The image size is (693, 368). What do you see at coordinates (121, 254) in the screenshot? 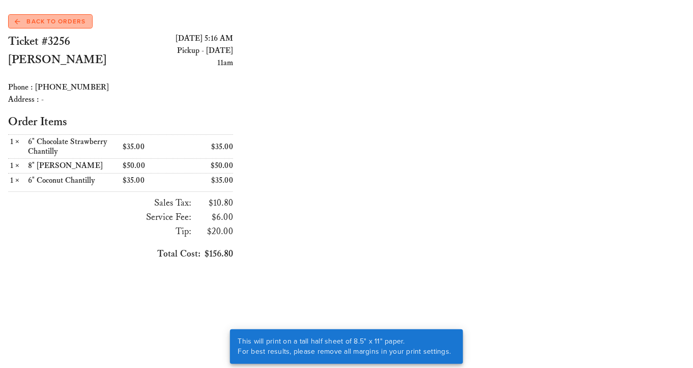
I see `h3: $156.80` at bounding box center [121, 254].